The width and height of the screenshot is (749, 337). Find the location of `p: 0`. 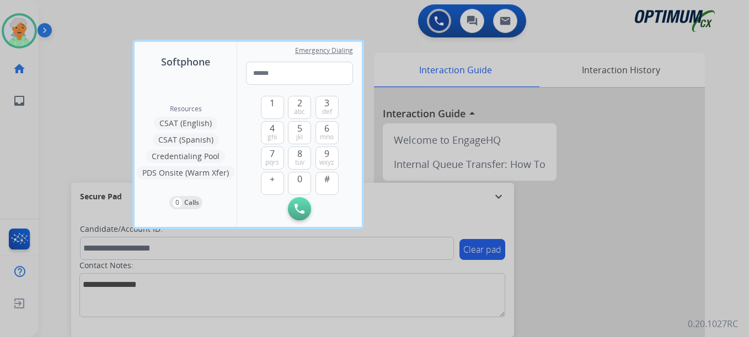

p: 0 is located at coordinates (177, 203).